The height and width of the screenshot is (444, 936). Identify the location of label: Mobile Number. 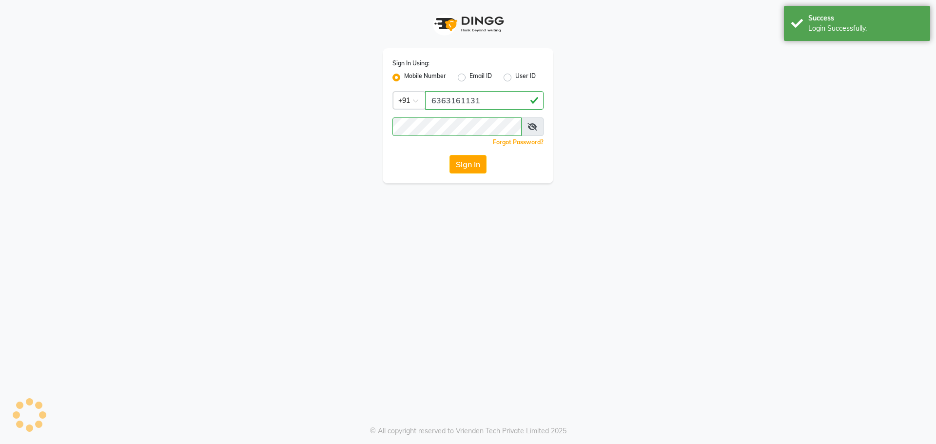
(425, 77).